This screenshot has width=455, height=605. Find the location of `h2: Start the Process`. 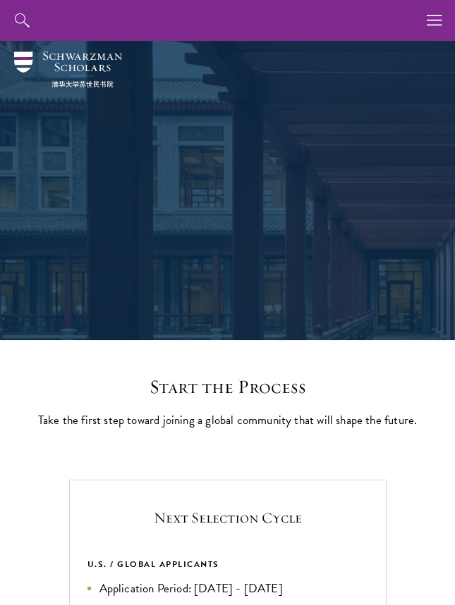

h2: Start the Process is located at coordinates (227, 387).